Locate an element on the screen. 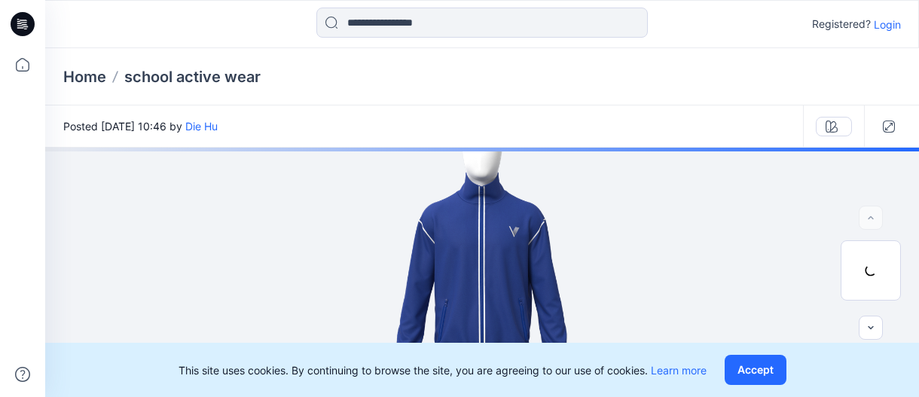  p: Home is located at coordinates (84, 77).